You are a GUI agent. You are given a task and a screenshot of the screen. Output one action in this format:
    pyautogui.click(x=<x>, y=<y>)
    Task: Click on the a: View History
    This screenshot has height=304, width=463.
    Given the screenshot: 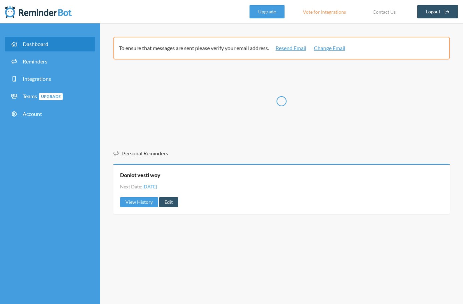 What is the action you would take?
    pyautogui.click(x=139, y=202)
    